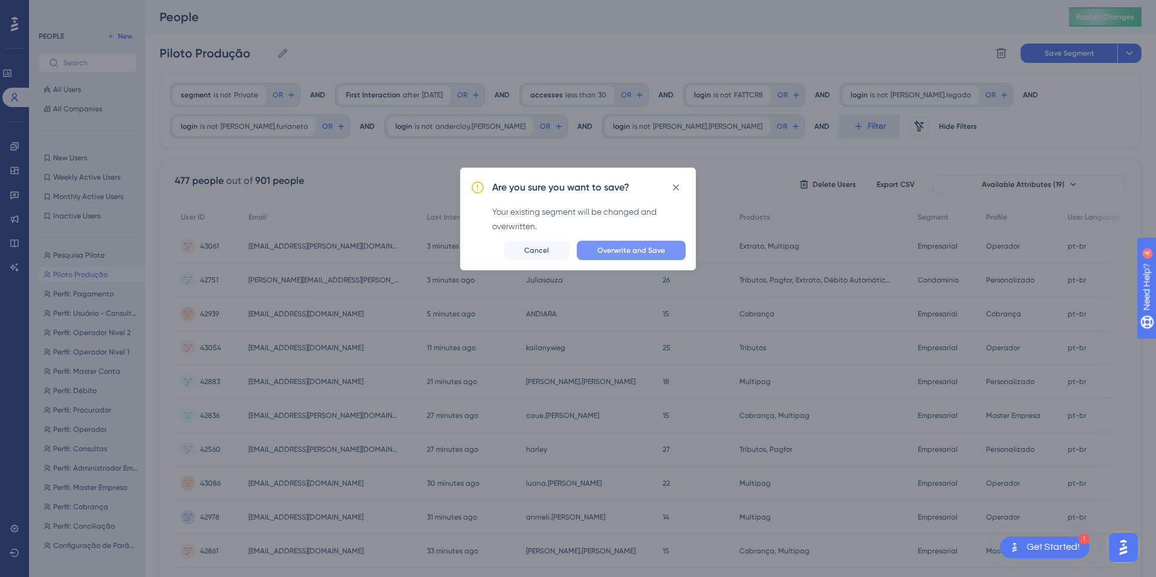 The width and height of the screenshot is (1156, 577). What do you see at coordinates (52, 10) in the screenshot?
I see `span: Need Help?` at bounding box center [52, 10].